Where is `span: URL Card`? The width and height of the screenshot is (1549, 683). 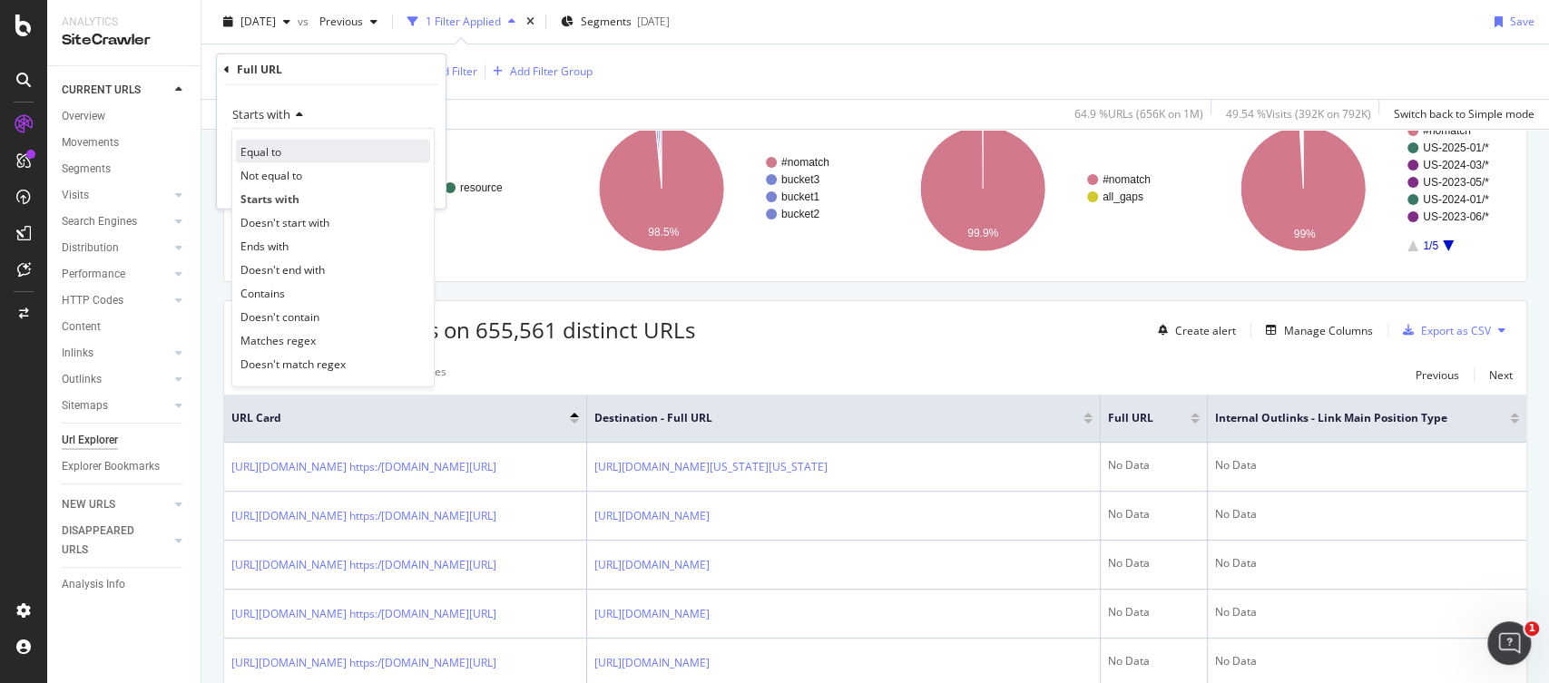 span: URL Card is located at coordinates (398, 418).